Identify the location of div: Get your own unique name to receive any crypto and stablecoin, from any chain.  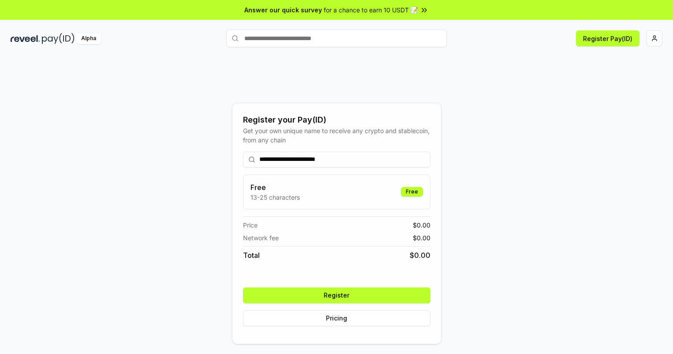
(336, 135).